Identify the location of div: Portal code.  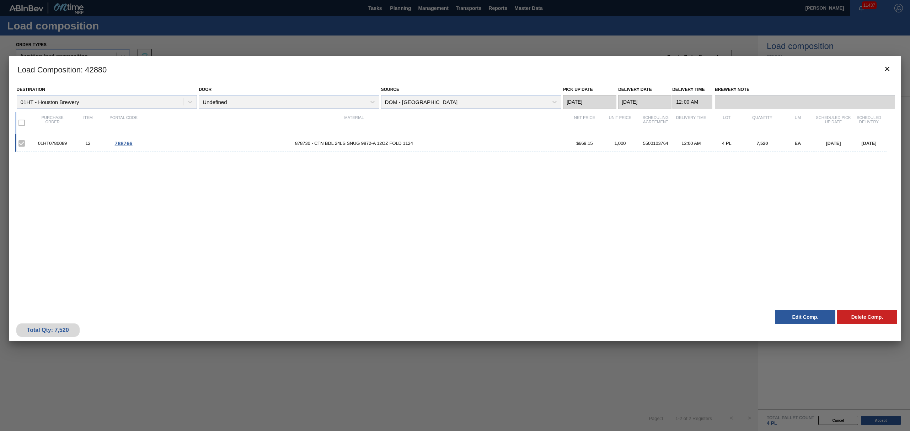
(124, 123).